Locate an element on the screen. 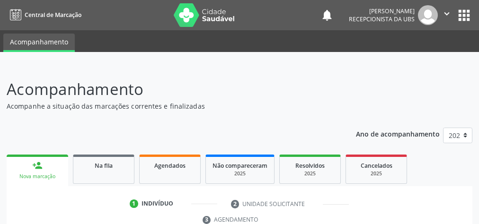 This screenshot has height=224, width=479. div: 1 is located at coordinates (134, 204).